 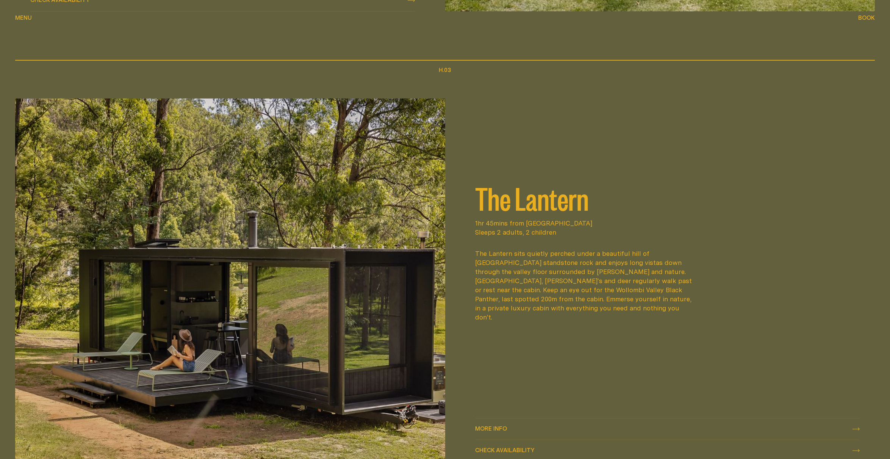 What do you see at coordinates (867, 17) in the screenshot?
I see `span: Book` at bounding box center [867, 17].